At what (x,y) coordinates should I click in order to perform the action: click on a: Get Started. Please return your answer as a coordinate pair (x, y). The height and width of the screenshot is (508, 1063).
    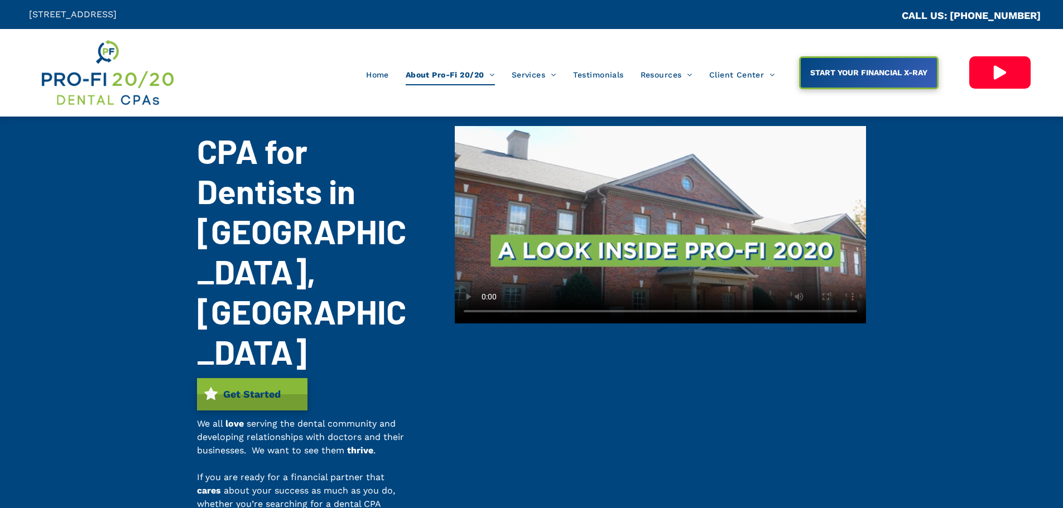
    Looking at the image, I should click on (252, 394).